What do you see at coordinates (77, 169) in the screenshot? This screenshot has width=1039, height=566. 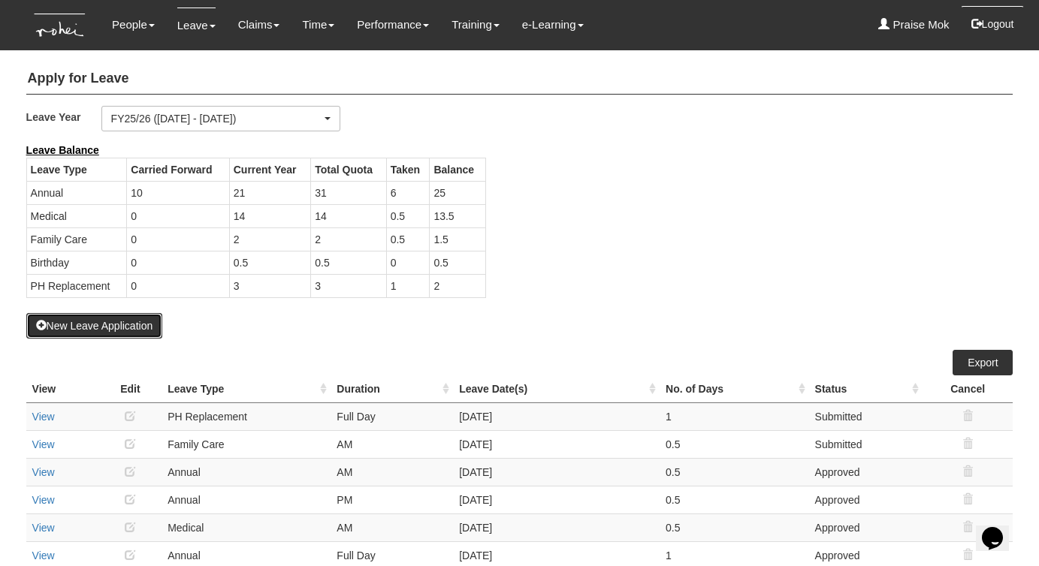 I see `th: Leave Type` at bounding box center [77, 169].